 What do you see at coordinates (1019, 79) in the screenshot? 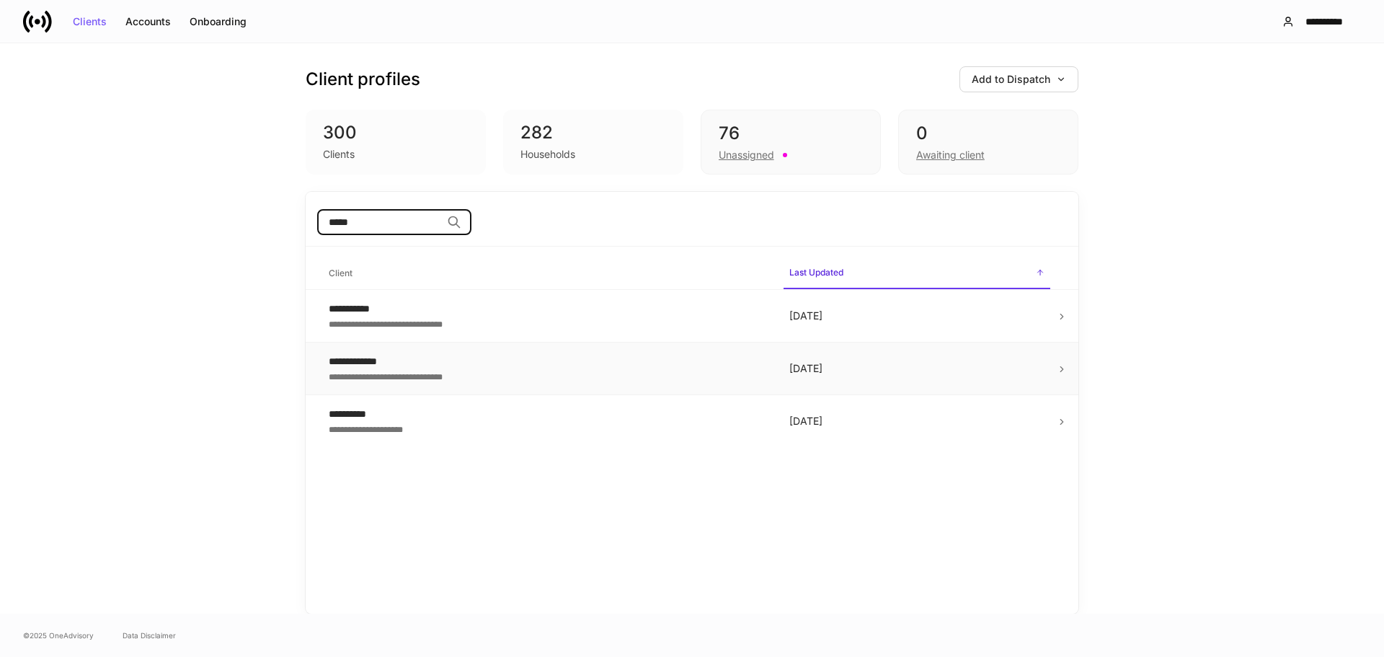
I see `div: Add to Dispatch` at bounding box center [1019, 79].